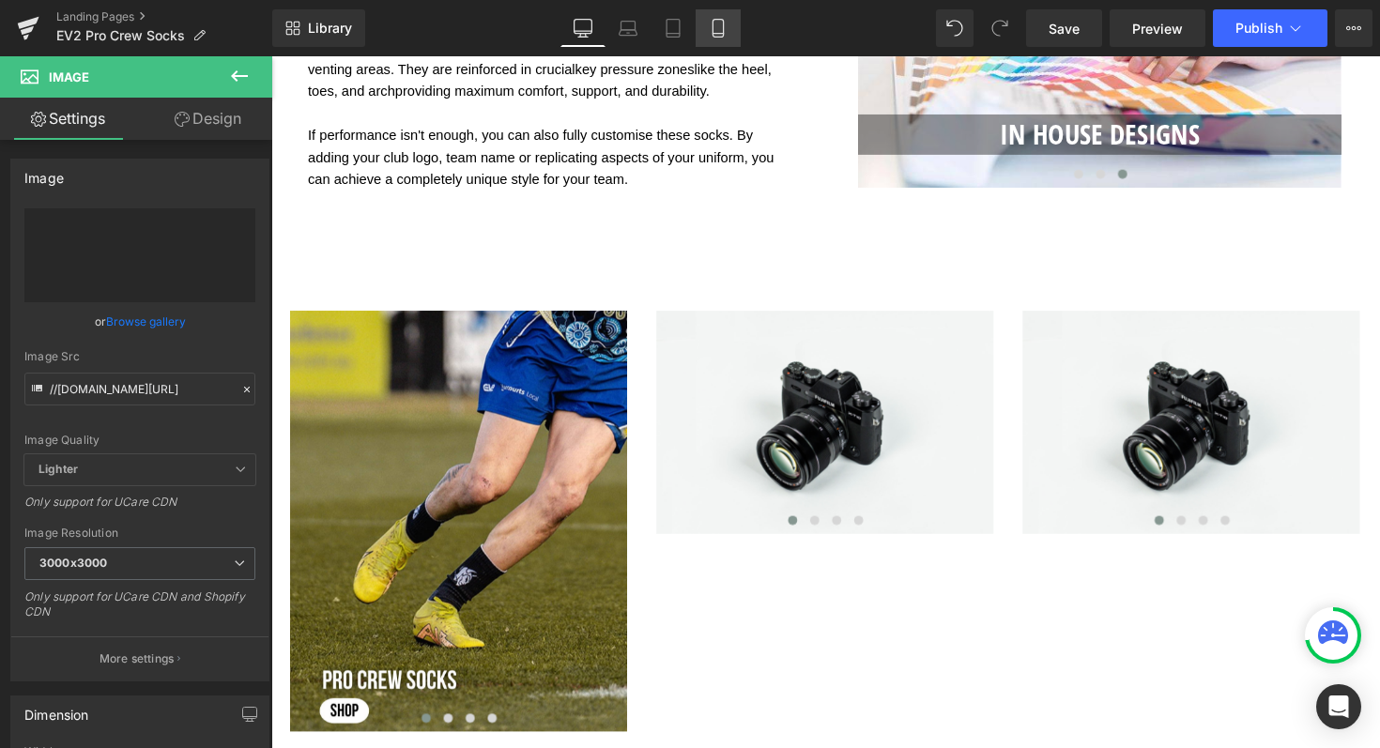 This screenshot has width=1380, height=748. What do you see at coordinates (848, 79) in the screenshot?
I see `font: IN HOUSE DESIGNS` at bounding box center [848, 79].